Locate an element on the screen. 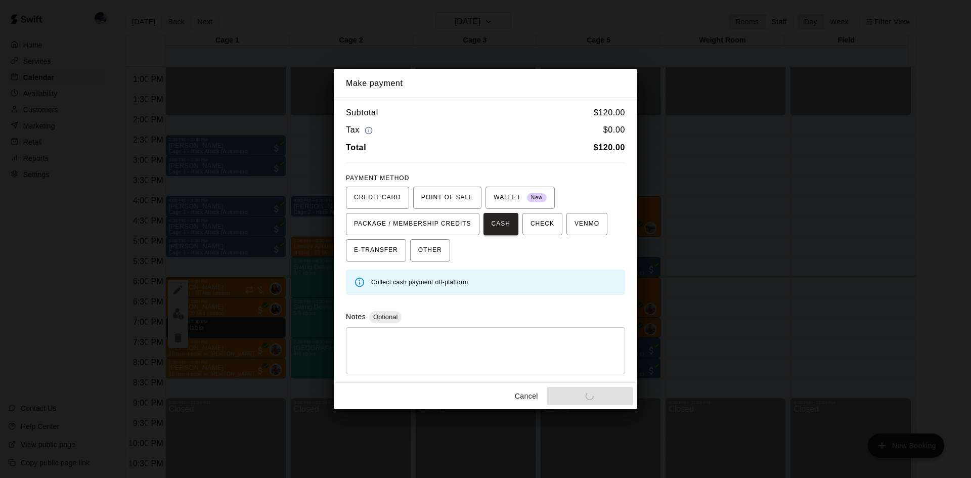 The height and width of the screenshot is (478, 971). span: PAYMENT METHOD is located at coordinates (377, 178).